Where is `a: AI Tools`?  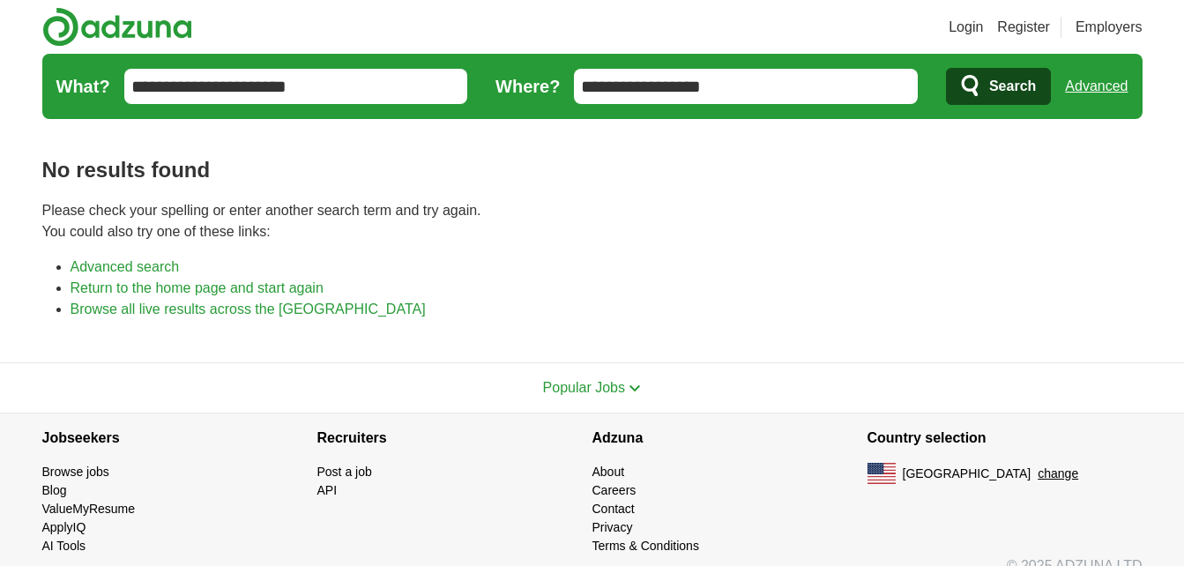 a: AI Tools is located at coordinates (64, 546).